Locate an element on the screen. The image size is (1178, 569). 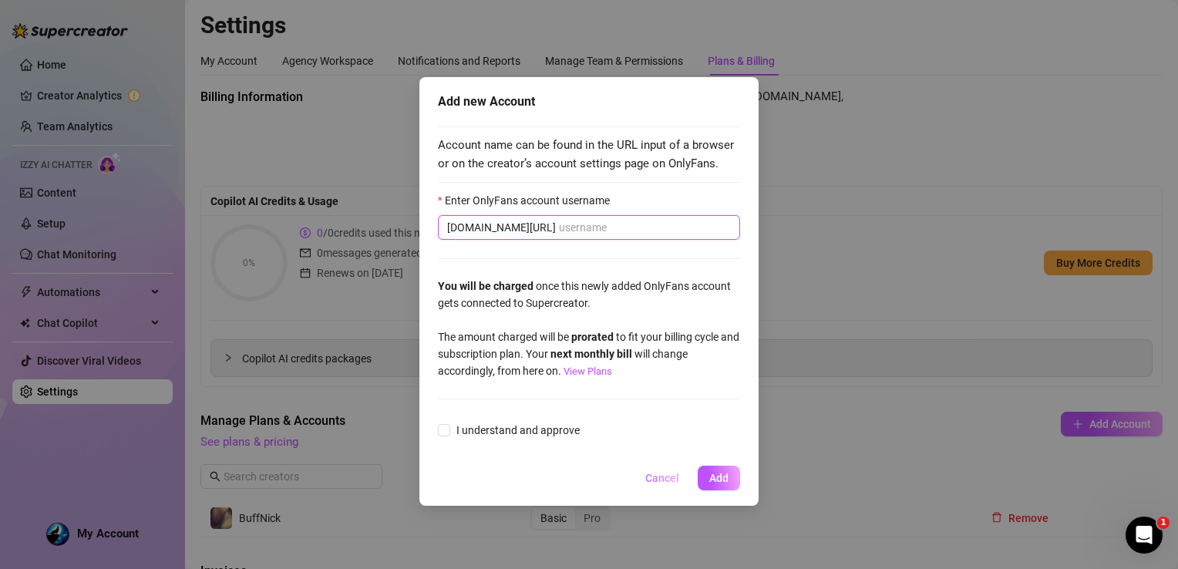
span: Account name can be found in the URL input of a browser or on the creator’s account settings page... is located at coordinates (589, 154).